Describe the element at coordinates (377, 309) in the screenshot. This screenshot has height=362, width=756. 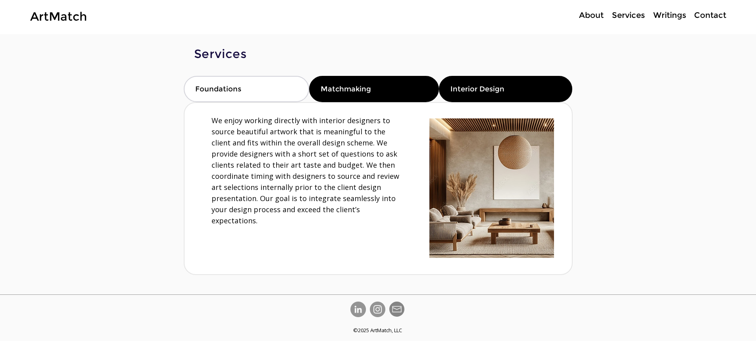
I see `img: Instagram` at that location.